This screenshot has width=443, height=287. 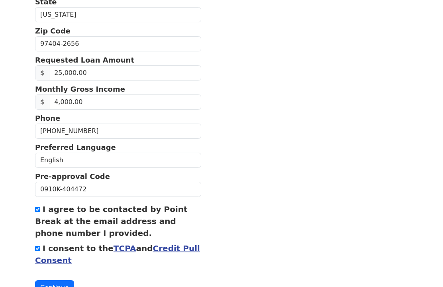 What do you see at coordinates (125, 73) in the screenshot?
I see `input: Requested Loan Amount` at bounding box center [125, 73].